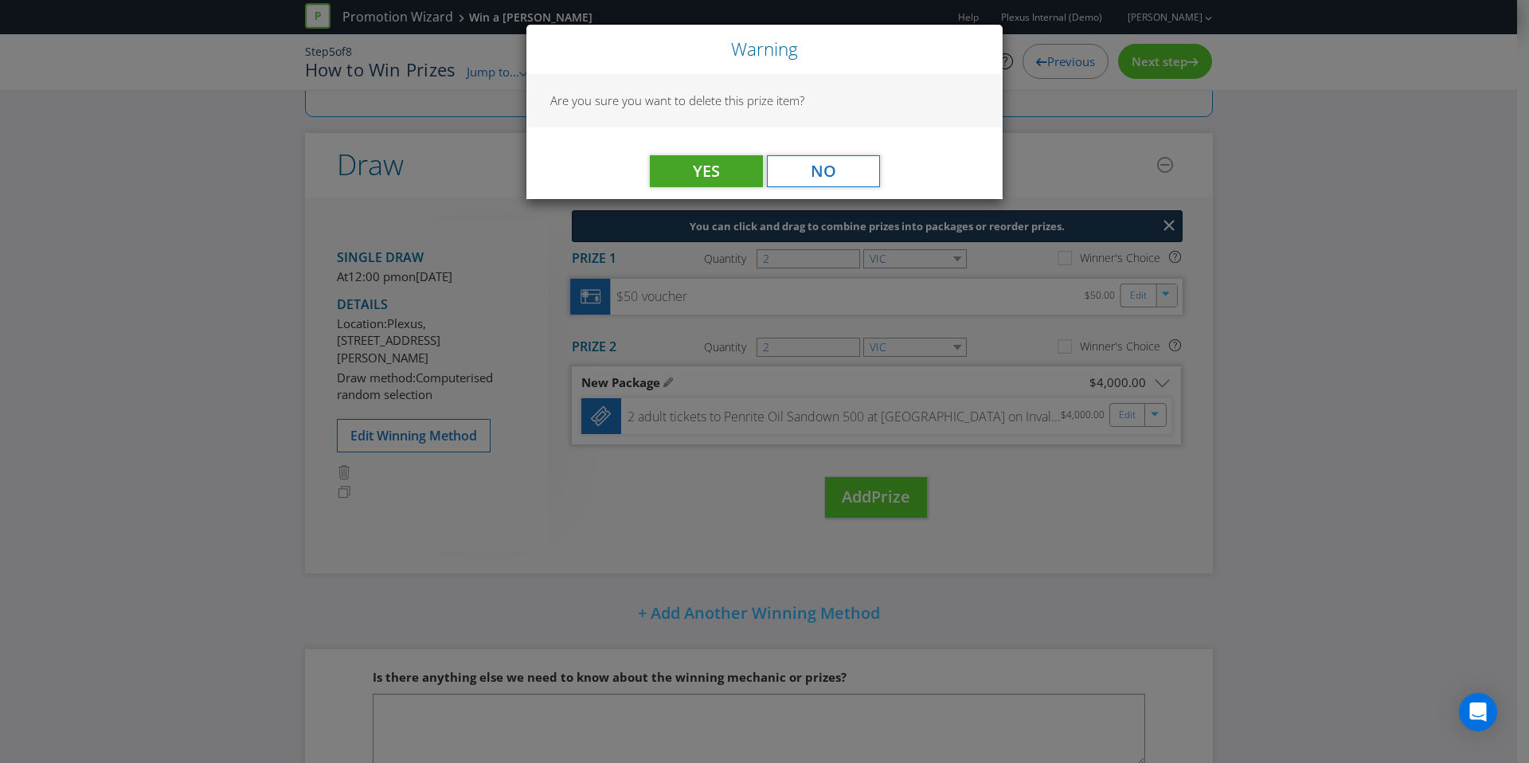  I want to click on div: Open Intercom Messenger, so click(1478, 712).